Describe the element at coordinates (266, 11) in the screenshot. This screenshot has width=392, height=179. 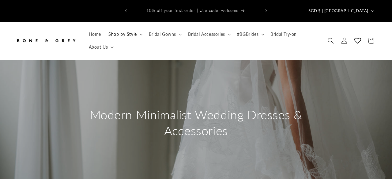
I see `button: Next announcement` at that location.